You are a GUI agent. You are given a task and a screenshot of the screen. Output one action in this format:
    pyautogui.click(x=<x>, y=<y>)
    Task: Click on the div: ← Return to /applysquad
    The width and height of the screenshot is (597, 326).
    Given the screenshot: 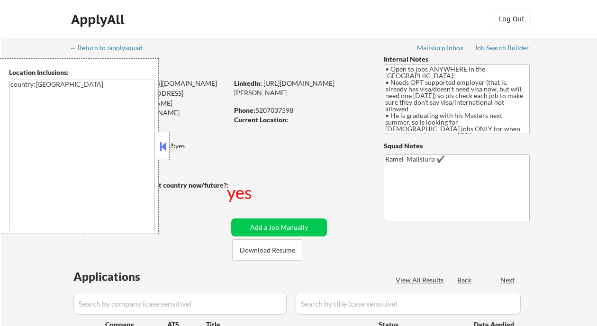 What is the action you would take?
    pyautogui.click(x=110, y=48)
    